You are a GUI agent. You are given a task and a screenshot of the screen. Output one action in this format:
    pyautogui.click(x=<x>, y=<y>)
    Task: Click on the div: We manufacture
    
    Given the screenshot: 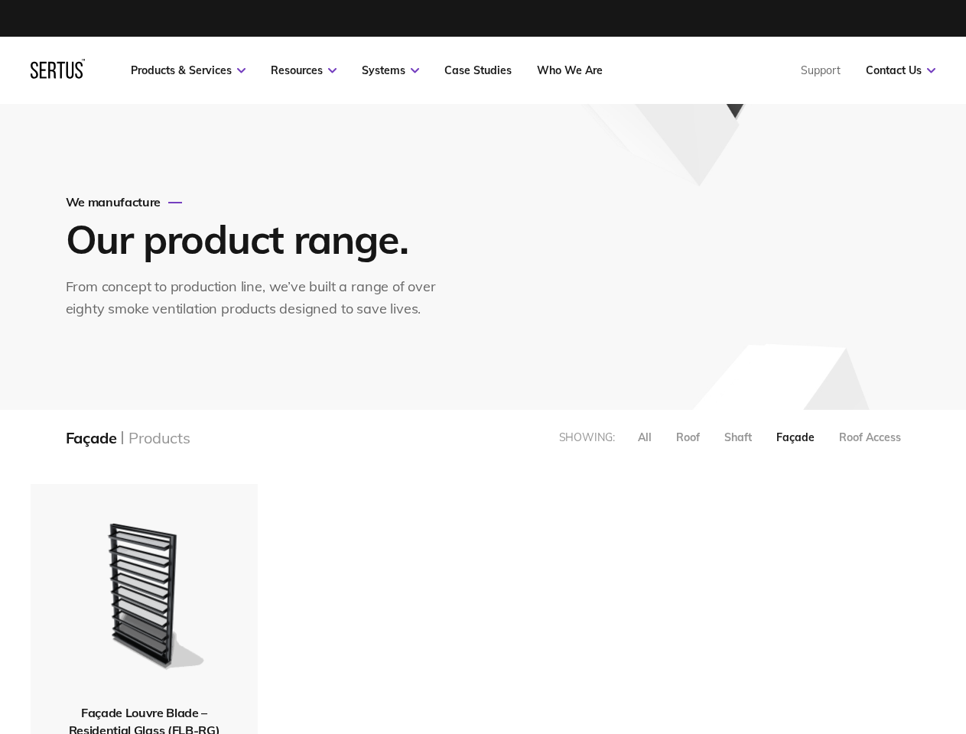 What is the action you would take?
    pyautogui.click(x=259, y=202)
    